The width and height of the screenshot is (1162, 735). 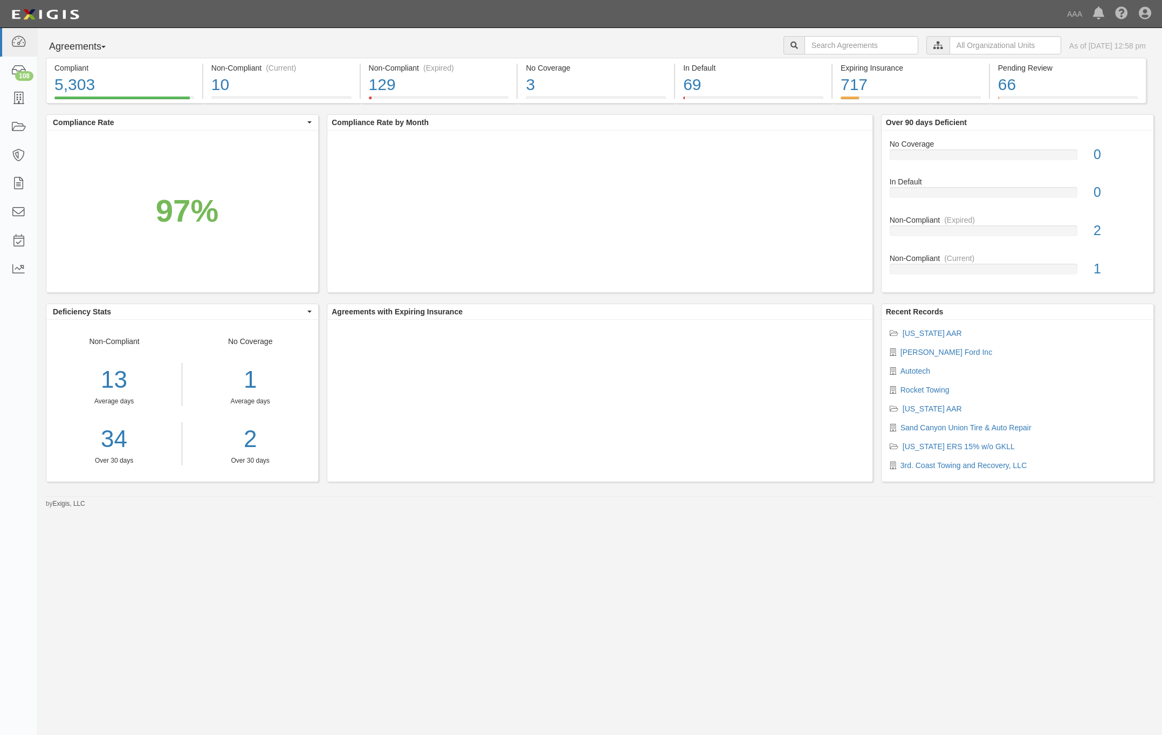 What do you see at coordinates (1017, 233) in the screenshot?
I see `a: Non-Compliant(Expired)2` at bounding box center [1017, 233].